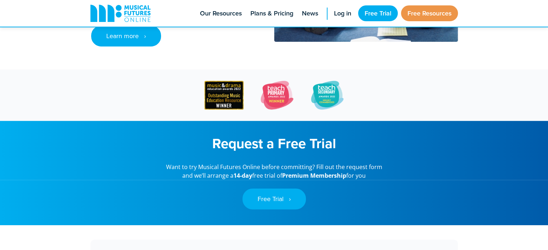 This screenshot has height=250, width=548. Describe the element at coordinates (274, 144) in the screenshot. I see `h2: Request a Free Trial` at that location.